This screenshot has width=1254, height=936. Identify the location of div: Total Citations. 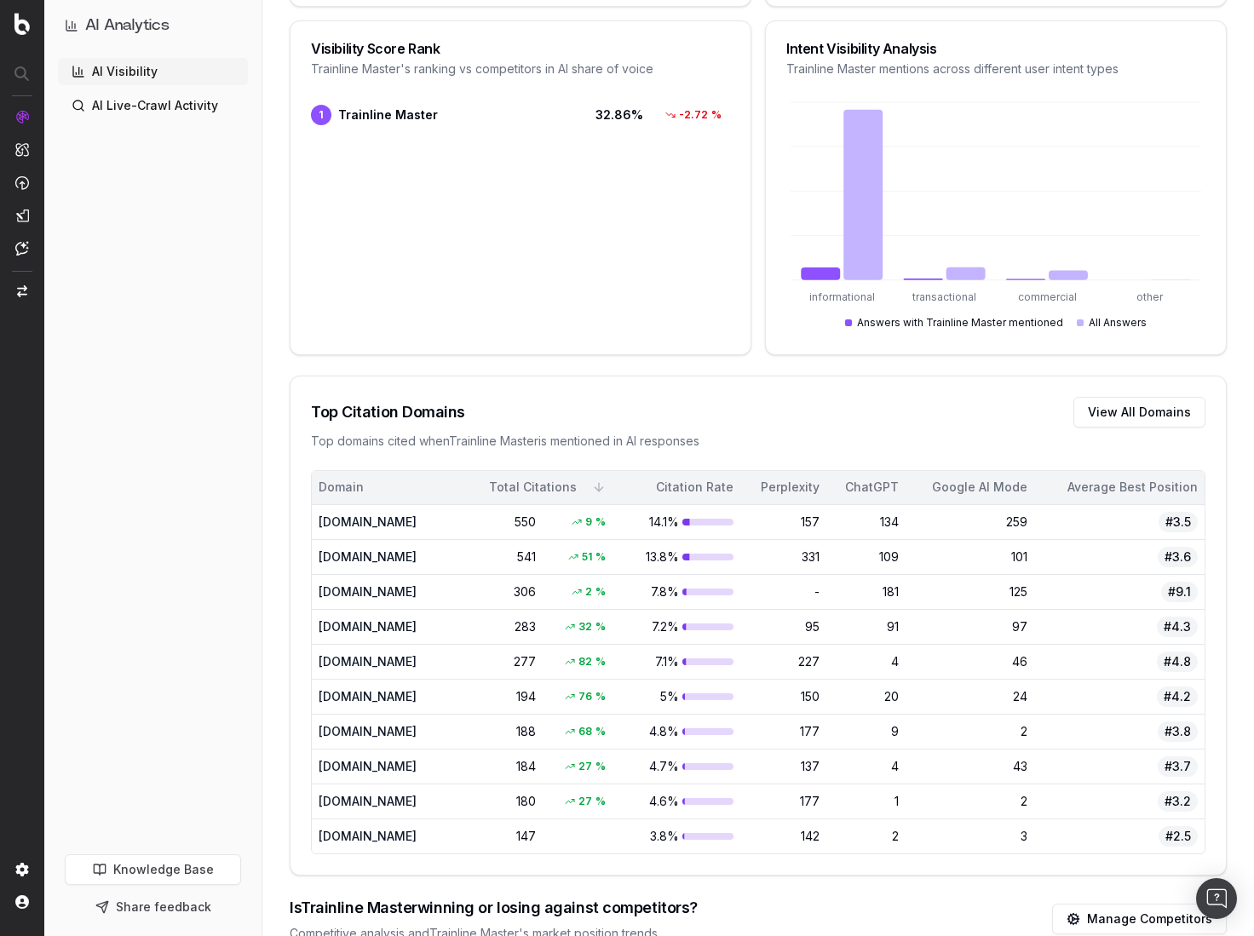
(514, 487).